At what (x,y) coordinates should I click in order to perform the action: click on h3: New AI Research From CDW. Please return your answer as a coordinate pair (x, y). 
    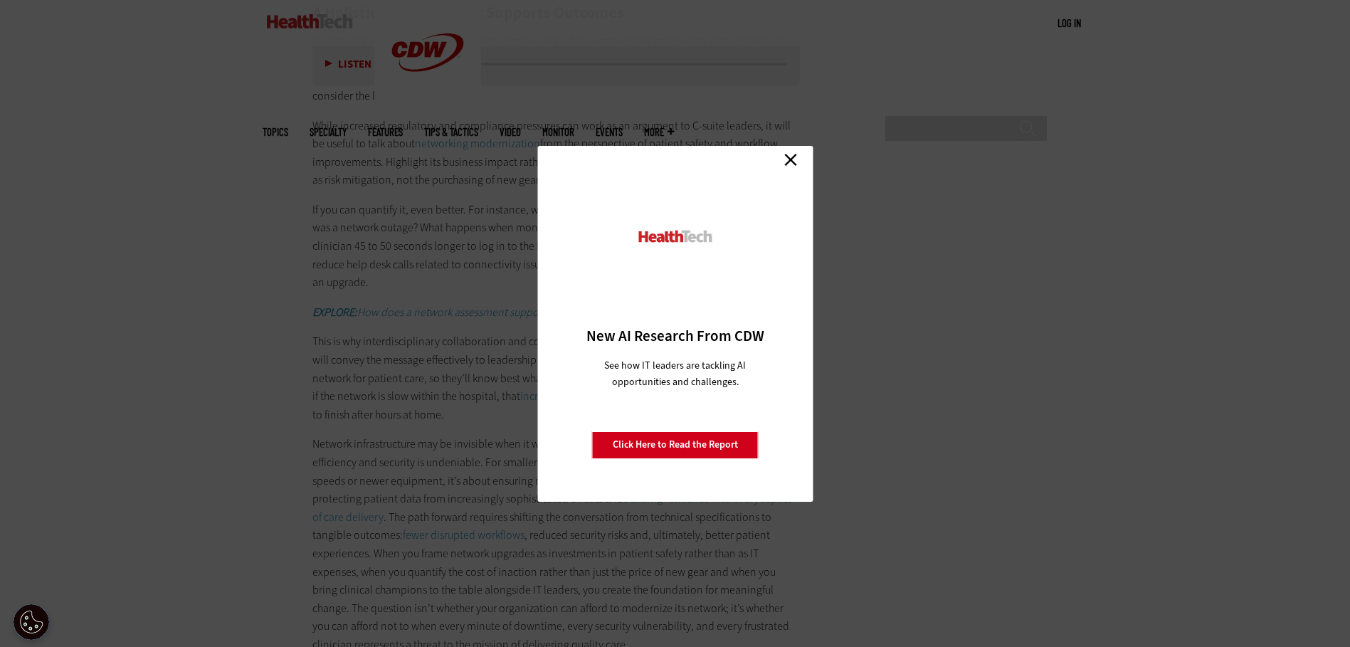
    Looking at the image, I should click on (675, 336).